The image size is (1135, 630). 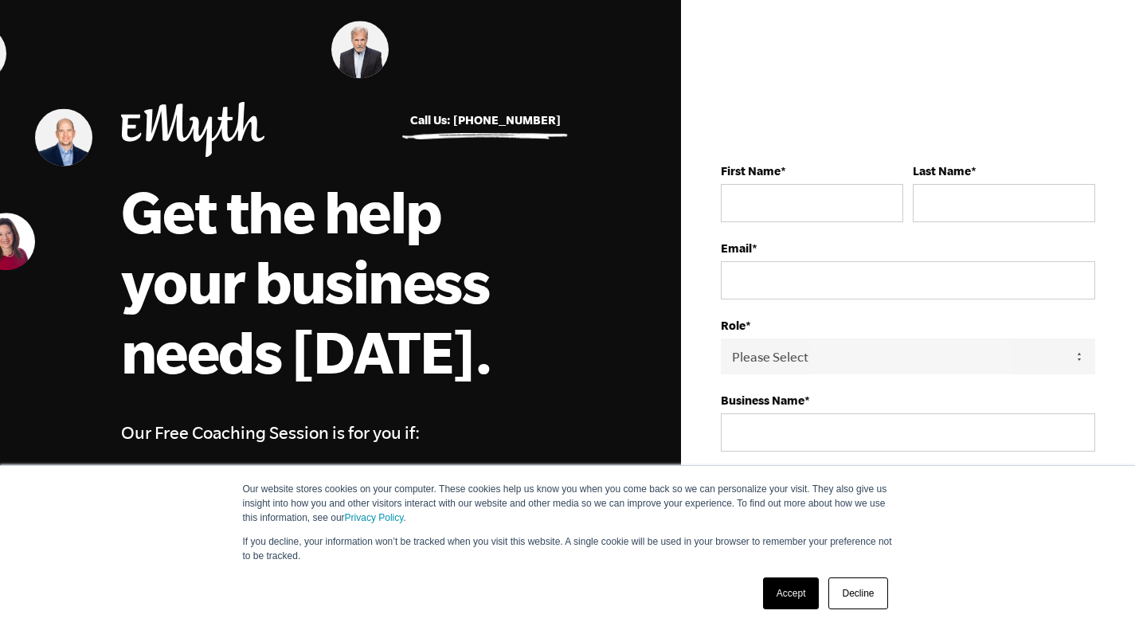 What do you see at coordinates (736, 248) in the screenshot?
I see `strong: Email` at bounding box center [736, 248].